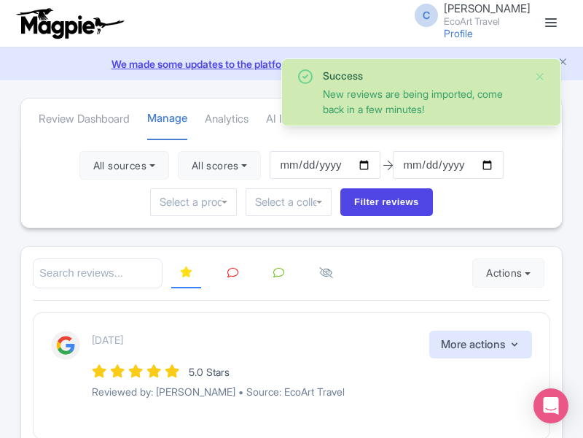 Image resolution: width=583 pixels, height=438 pixels. Describe the element at coordinates (289, 202) in the screenshot. I see `input: Select a collection` at that location.